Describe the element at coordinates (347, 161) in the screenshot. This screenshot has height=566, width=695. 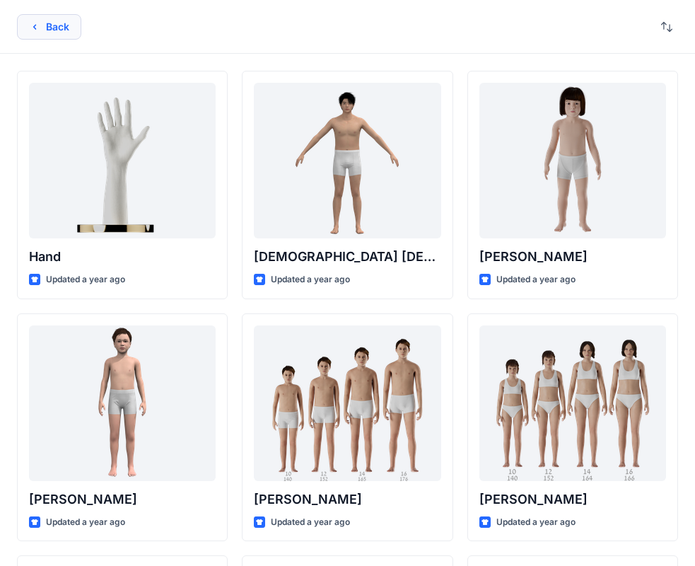
I see `a: Male Asian` at that location.